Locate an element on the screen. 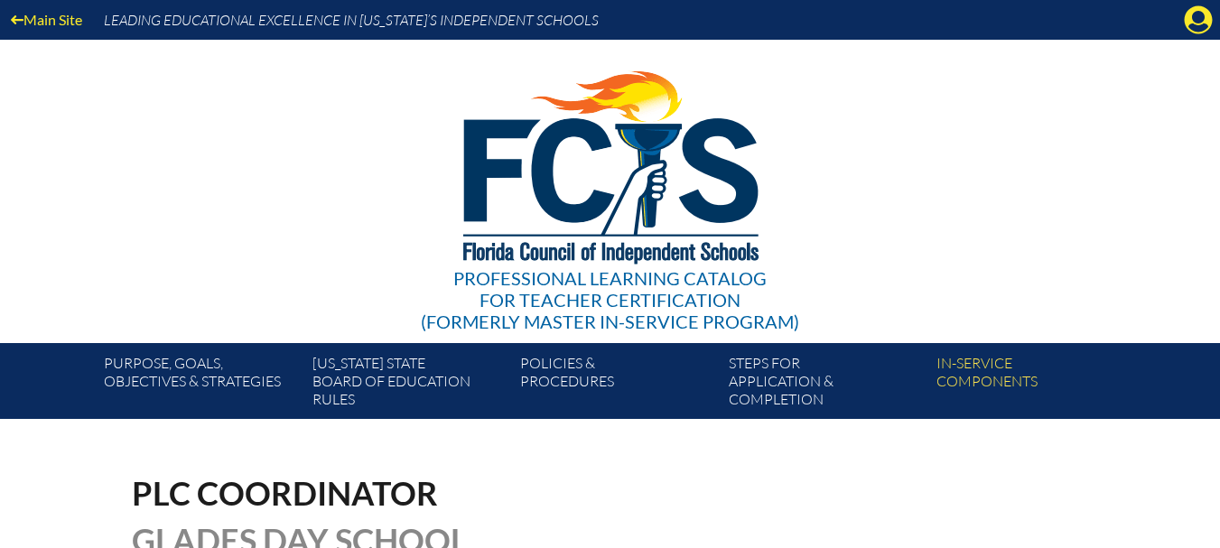 The height and width of the screenshot is (548, 1220). a: Purpose, goals,objectives & strategies is located at coordinates (200, 385).